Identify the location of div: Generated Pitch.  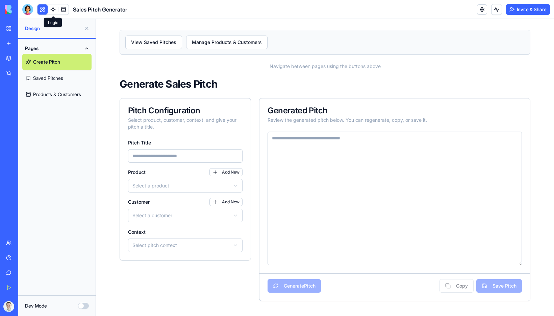
(299, 92).